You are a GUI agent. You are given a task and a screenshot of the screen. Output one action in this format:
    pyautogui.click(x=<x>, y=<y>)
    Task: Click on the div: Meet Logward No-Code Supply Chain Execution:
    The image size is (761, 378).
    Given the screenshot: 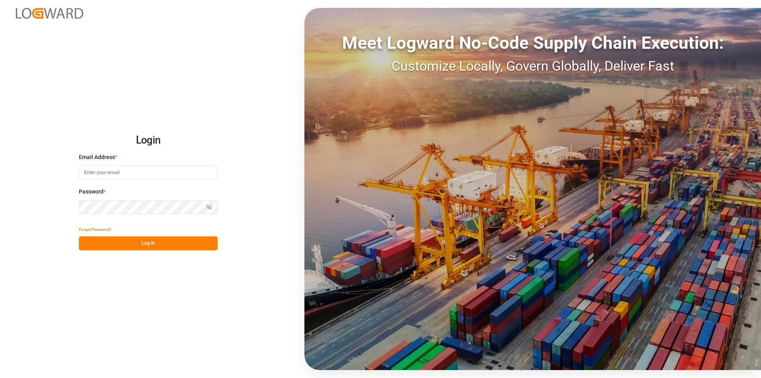 What is the action you would take?
    pyautogui.click(x=533, y=43)
    